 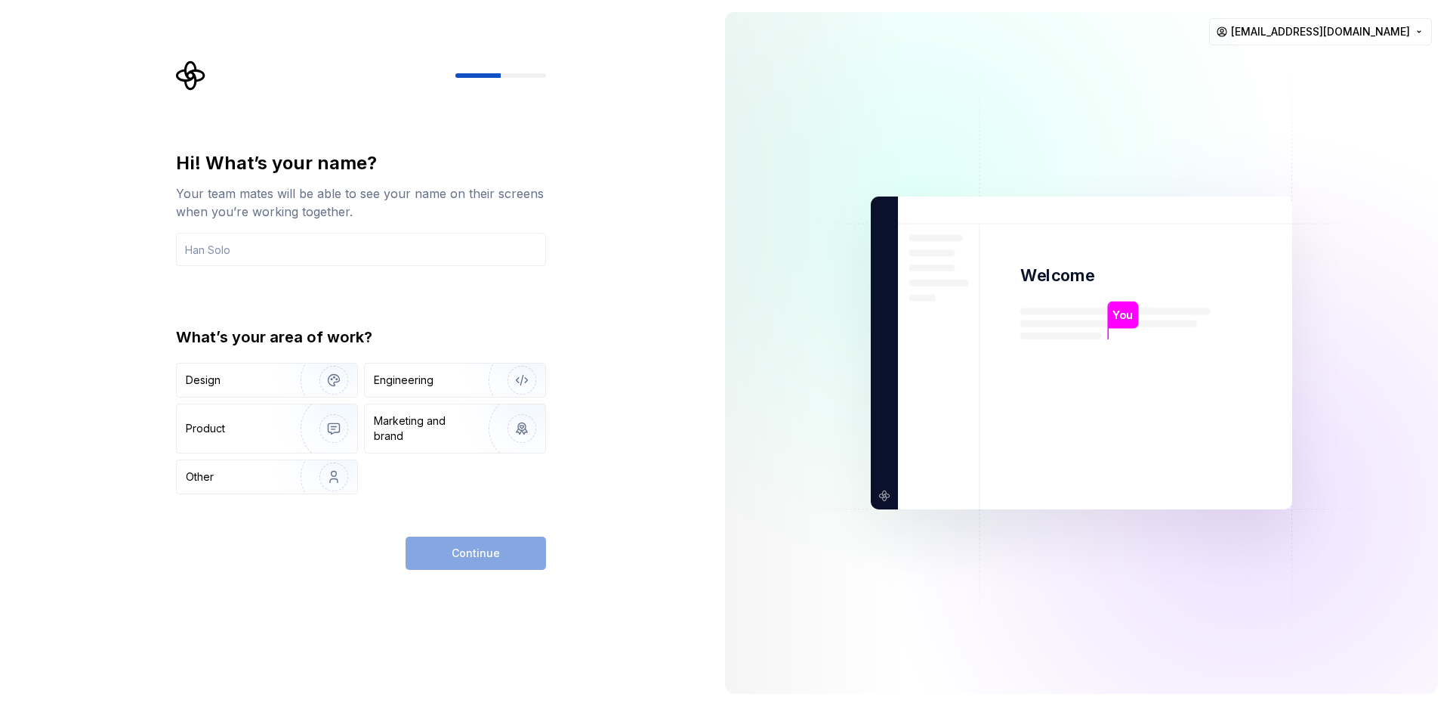 What do you see at coordinates (403, 380) in the screenshot?
I see `div: Engineering` at bounding box center [403, 380].